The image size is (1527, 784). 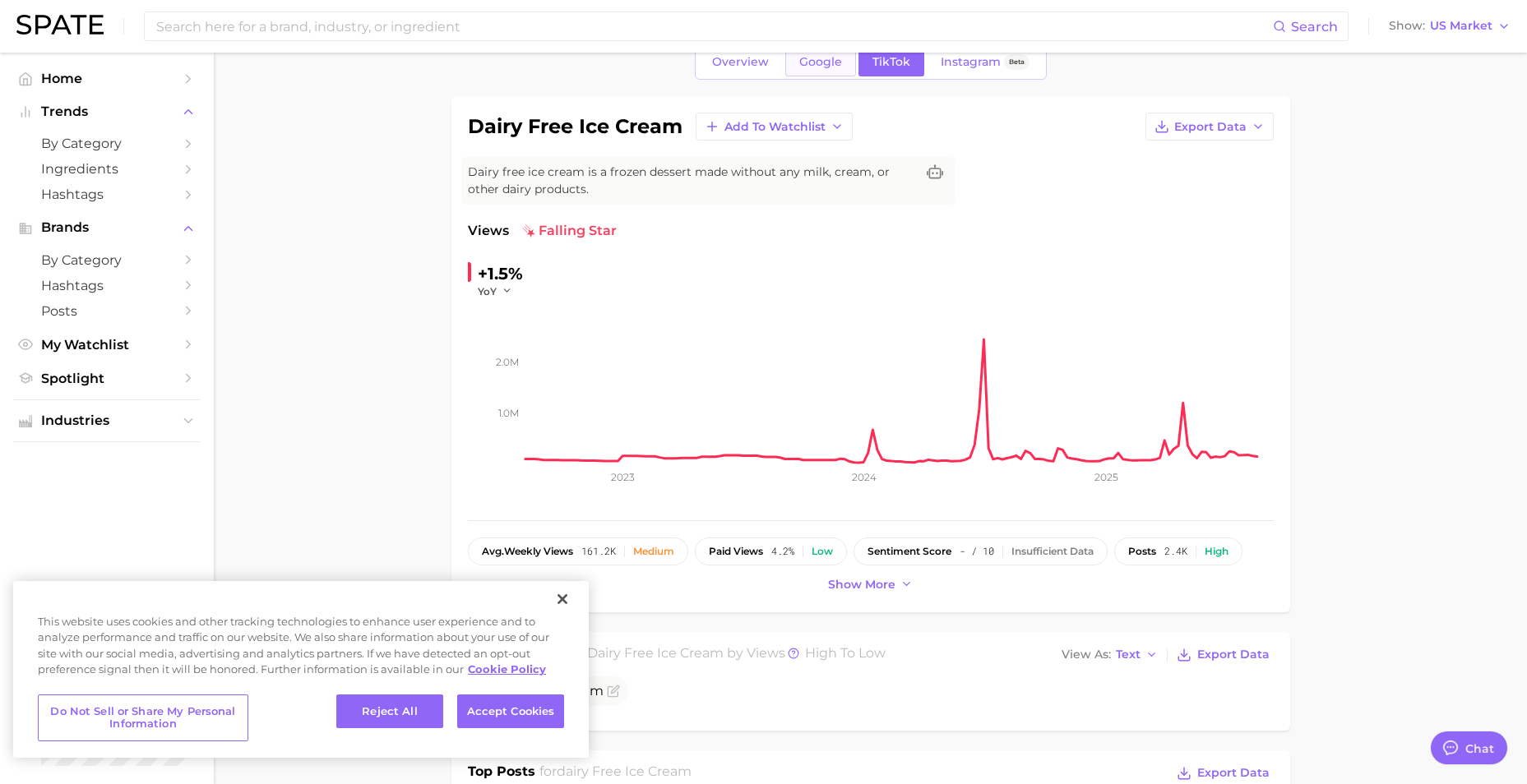 What do you see at coordinates (653, 551) in the screenshot?
I see `div: Medium` at bounding box center [653, 551].